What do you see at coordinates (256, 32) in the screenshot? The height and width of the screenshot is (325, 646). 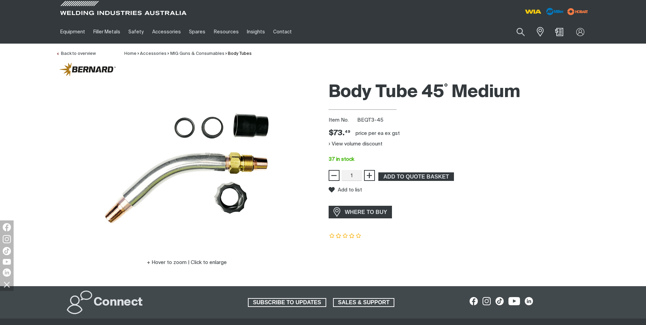 I see `a: Insights` at bounding box center [256, 32].